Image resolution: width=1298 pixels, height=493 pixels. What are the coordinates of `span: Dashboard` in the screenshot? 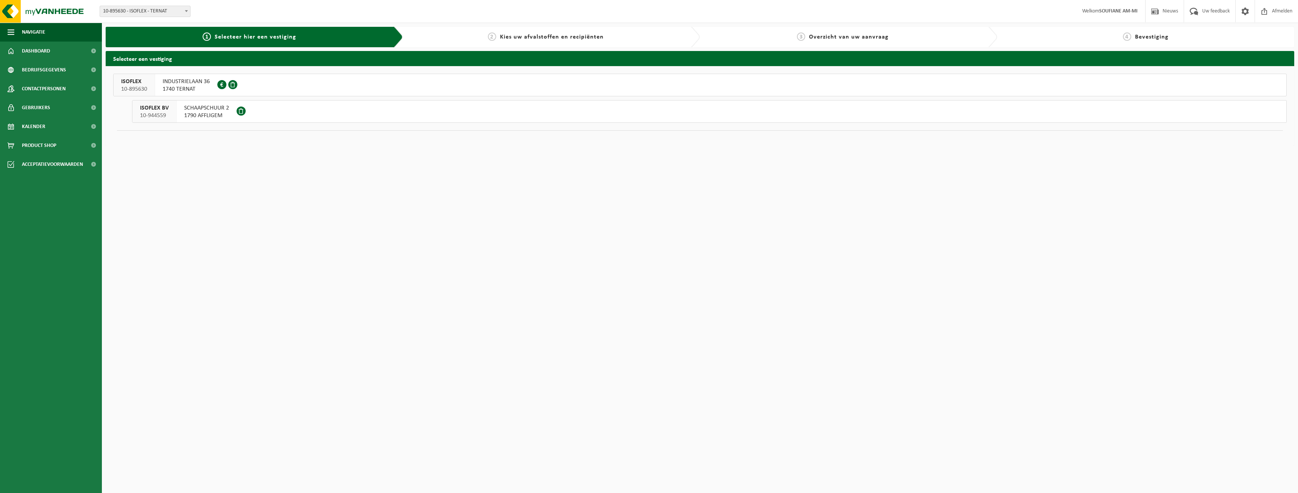 It's located at (36, 51).